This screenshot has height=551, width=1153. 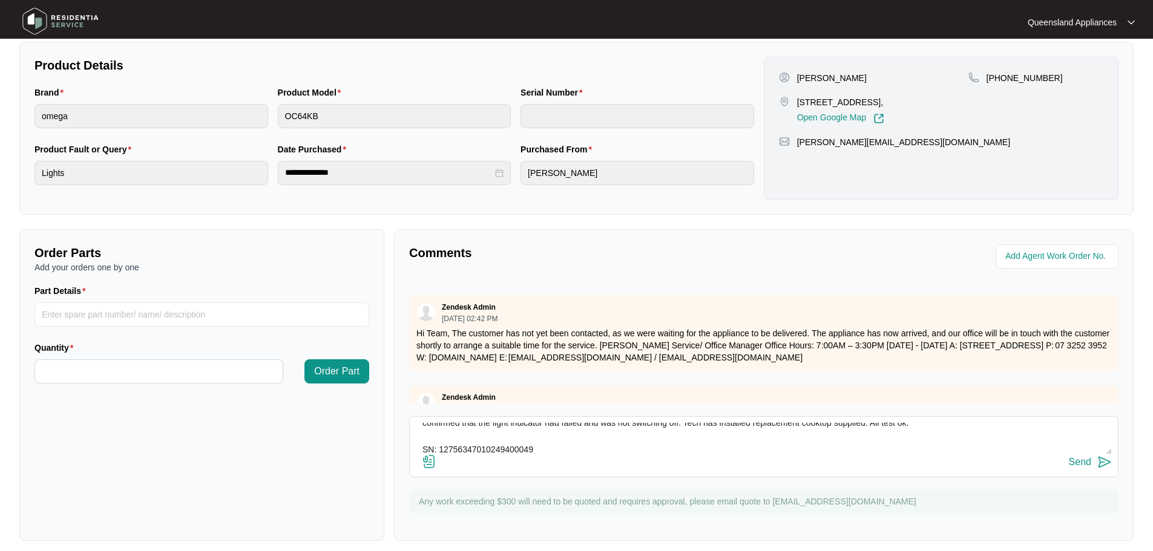 What do you see at coordinates (395, 116) in the screenshot?
I see `input: Product Model` at bounding box center [395, 116].